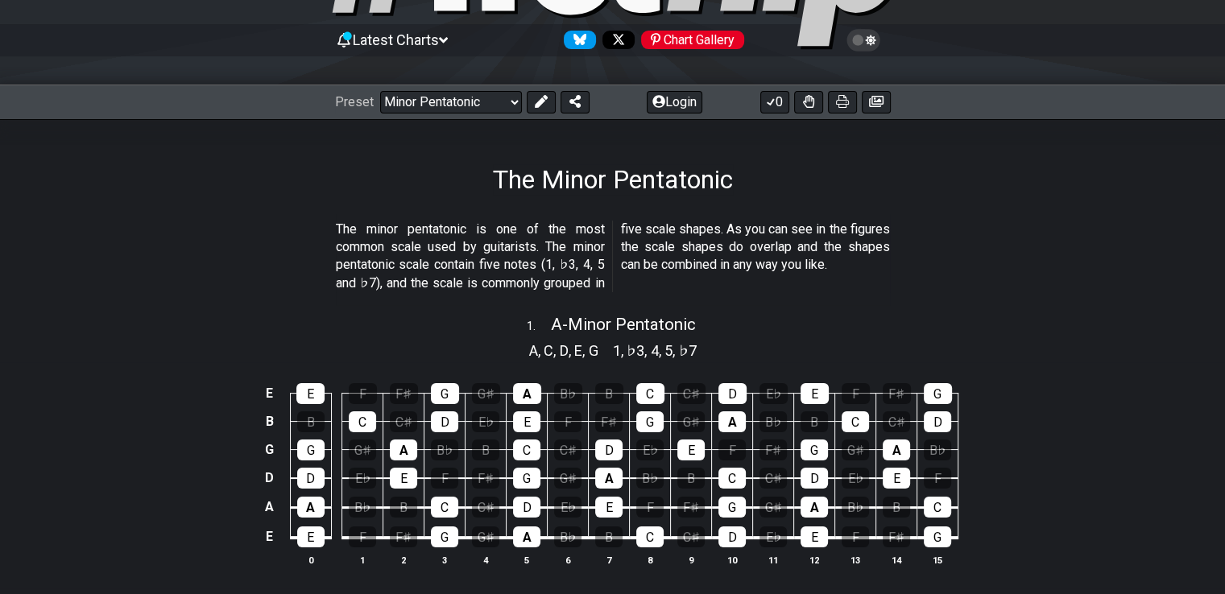  I want to click on th: 1, so click(362, 560).